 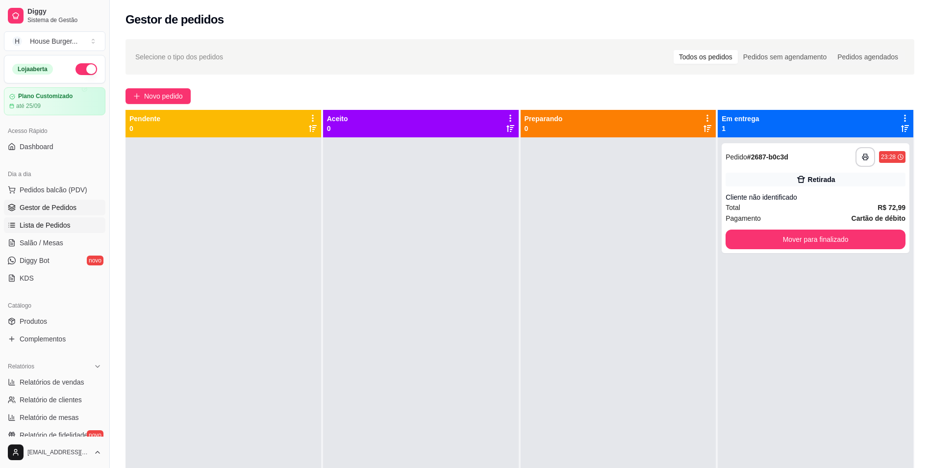 I want to click on a: Relatórios de vendas, so click(x=54, y=382).